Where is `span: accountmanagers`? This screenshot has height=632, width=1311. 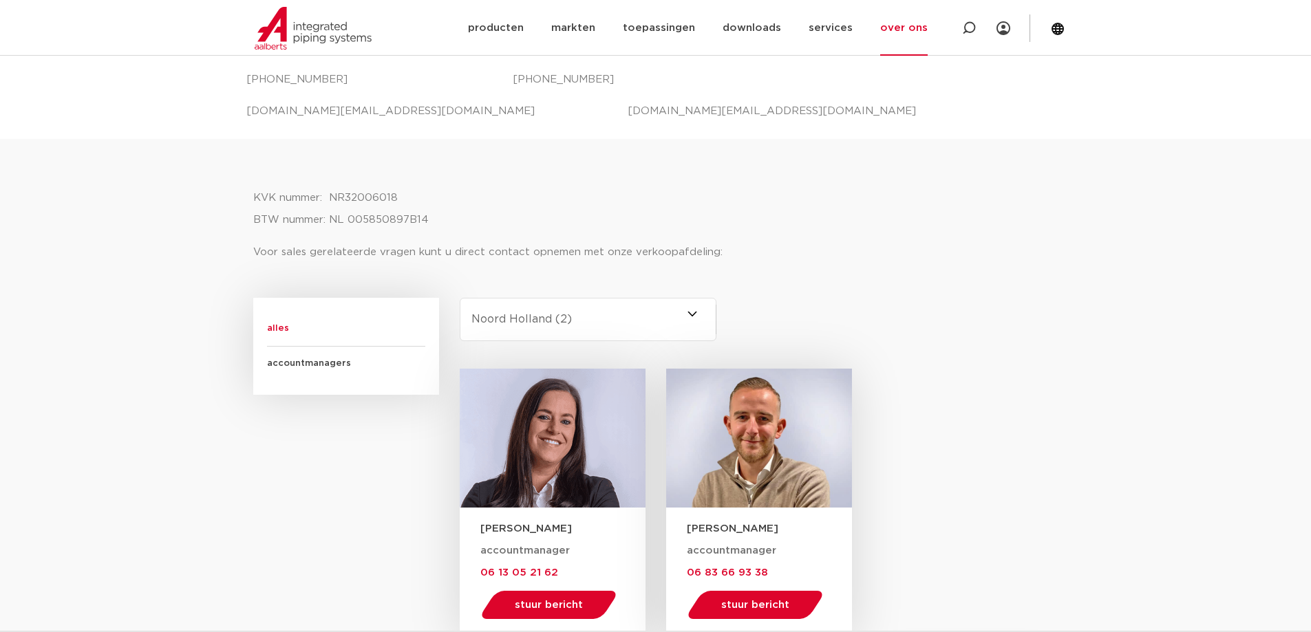 span: accountmanagers is located at coordinates (346, 364).